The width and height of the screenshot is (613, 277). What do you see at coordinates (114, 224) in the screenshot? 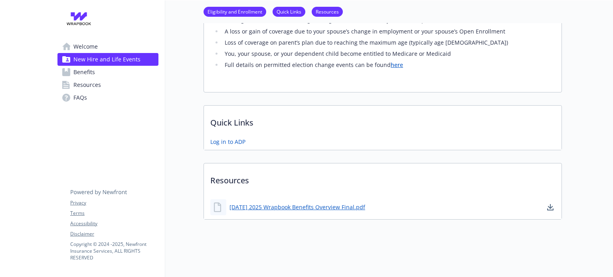
I see `a: Accessibility` at bounding box center [114, 224].